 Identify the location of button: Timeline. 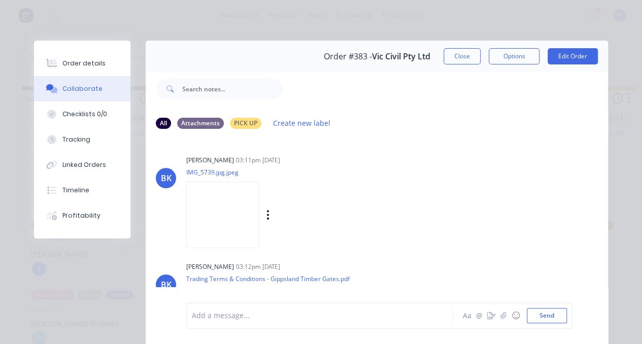
(82, 190).